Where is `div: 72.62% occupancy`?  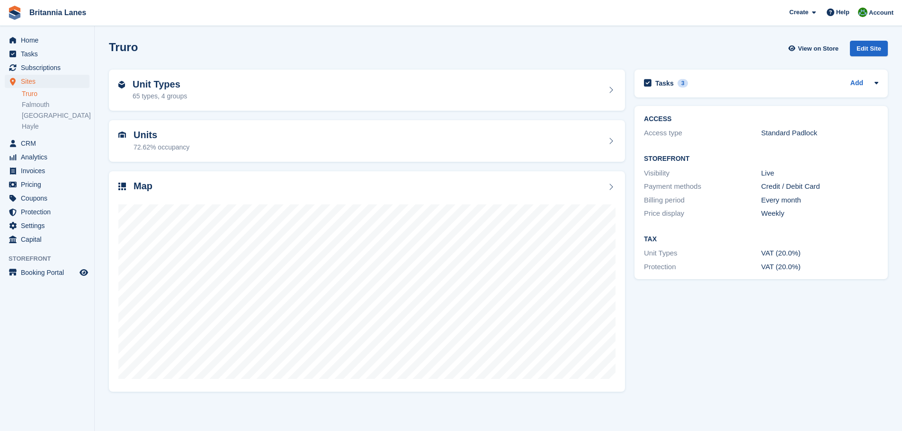
div: 72.62% occupancy is located at coordinates (161, 147).